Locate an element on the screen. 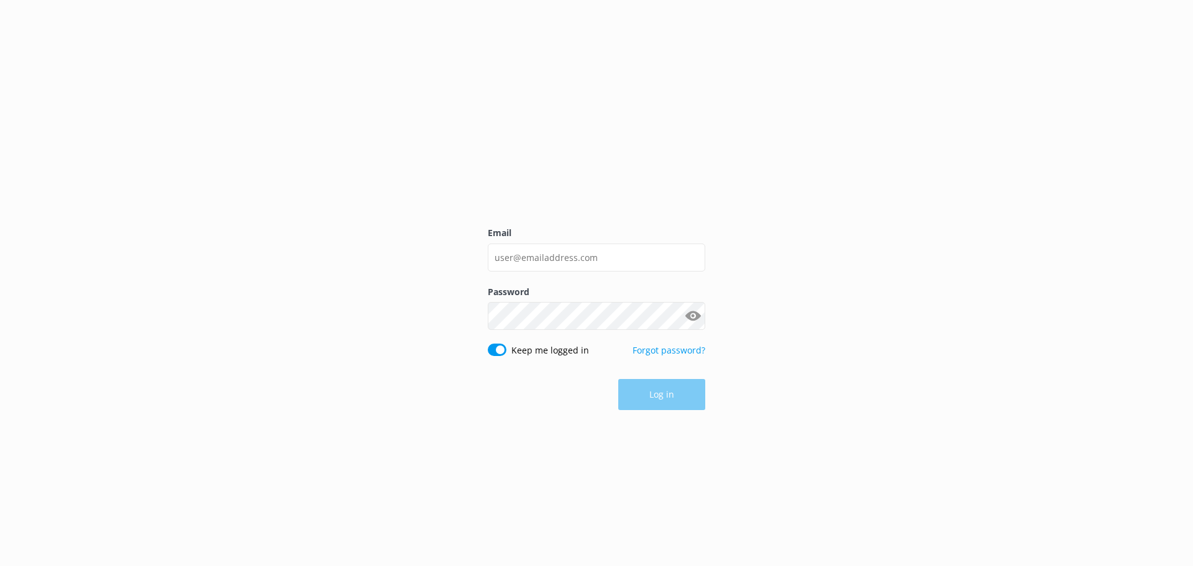 The image size is (1193, 566). input: user@emailaddress.com is located at coordinates (596, 257).